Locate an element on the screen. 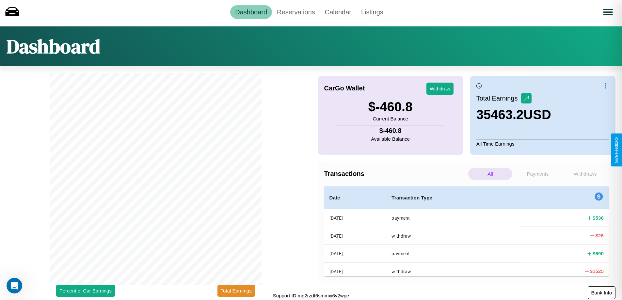 This screenshot has height=300, width=622. h4: $ 690 is located at coordinates (598, 253).